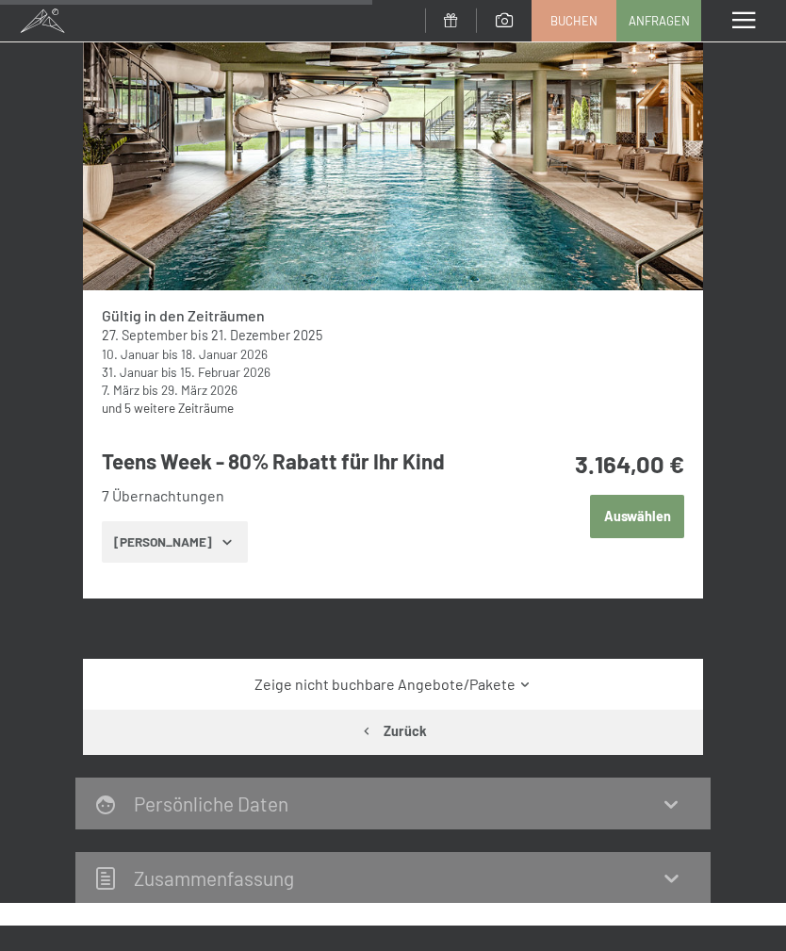 This screenshot has width=786, height=951. Describe the element at coordinates (183, 315) in the screenshot. I see `strong: Gültig in den Zeiträumen` at that location.